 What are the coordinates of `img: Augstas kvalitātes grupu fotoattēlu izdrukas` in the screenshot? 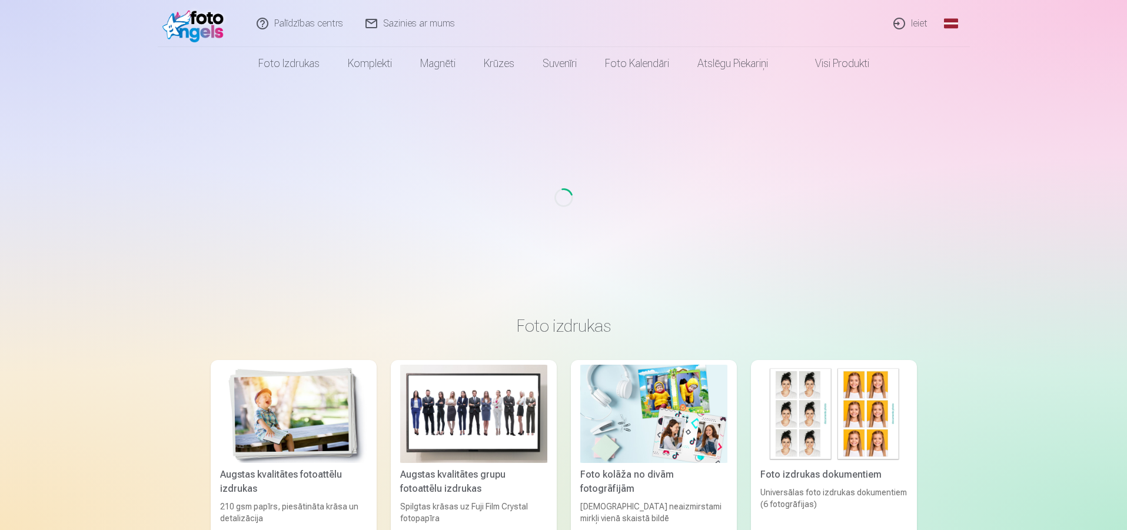 It's located at (474, 414).